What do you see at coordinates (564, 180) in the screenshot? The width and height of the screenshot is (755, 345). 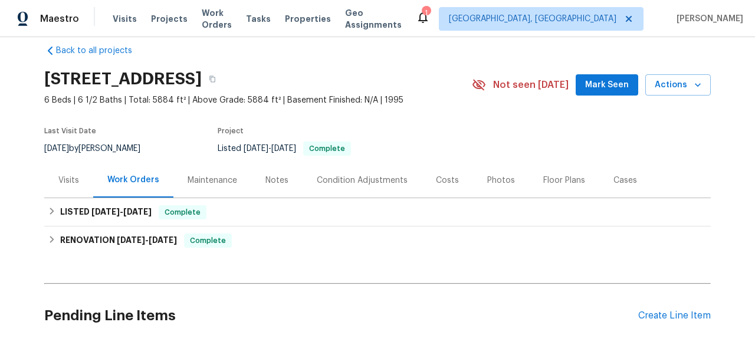 I see `div: Floor Plans` at bounding box center [564, 180].